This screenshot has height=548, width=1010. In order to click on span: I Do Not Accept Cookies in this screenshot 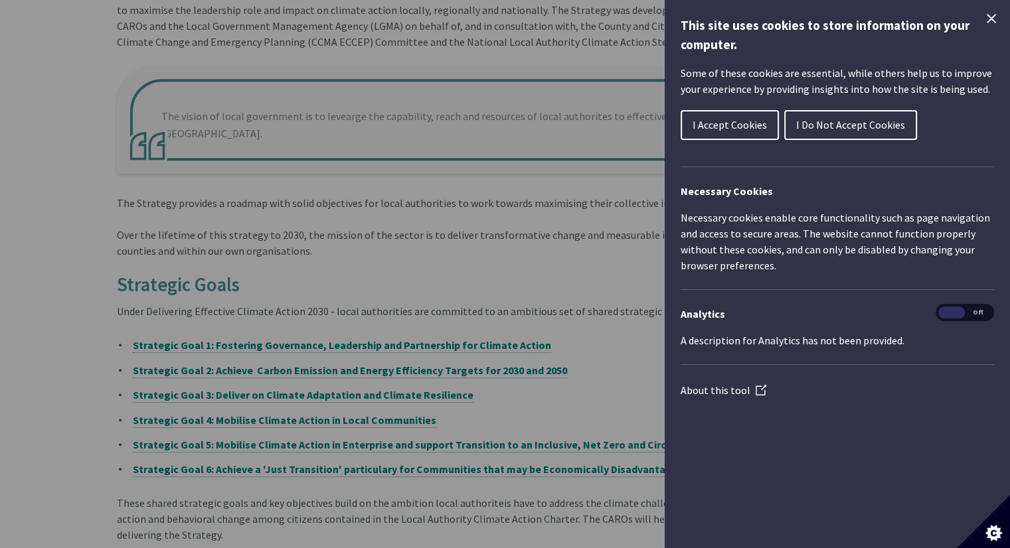, I will do `click(851, 125)`.